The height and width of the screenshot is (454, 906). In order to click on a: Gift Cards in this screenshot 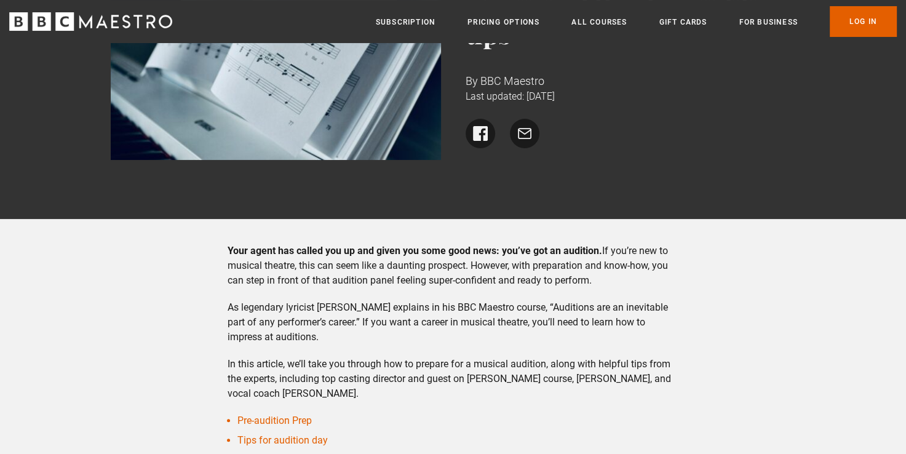, I will do `click(683, 22)`.